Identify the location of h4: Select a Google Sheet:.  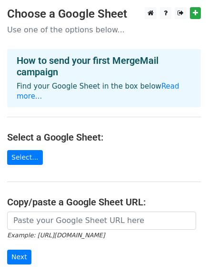
(104, 137).